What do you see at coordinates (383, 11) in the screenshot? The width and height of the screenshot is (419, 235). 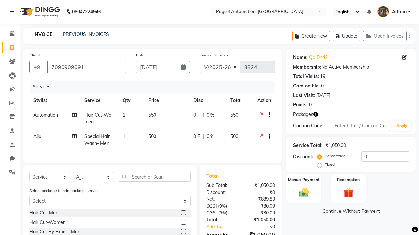 I see `img: Admin` at bounding box center [383, 11].